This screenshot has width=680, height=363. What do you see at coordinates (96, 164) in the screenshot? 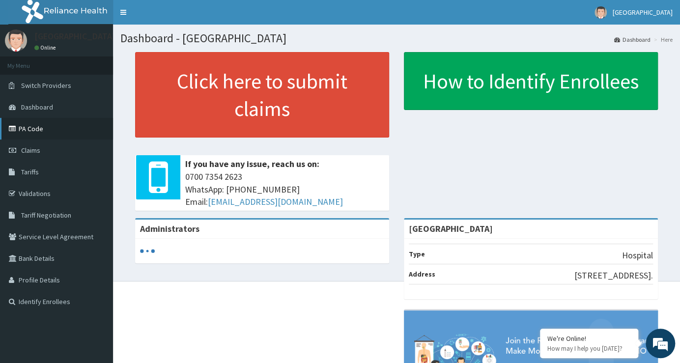
I see `span: We're online!` at bounding box center [96, 164].